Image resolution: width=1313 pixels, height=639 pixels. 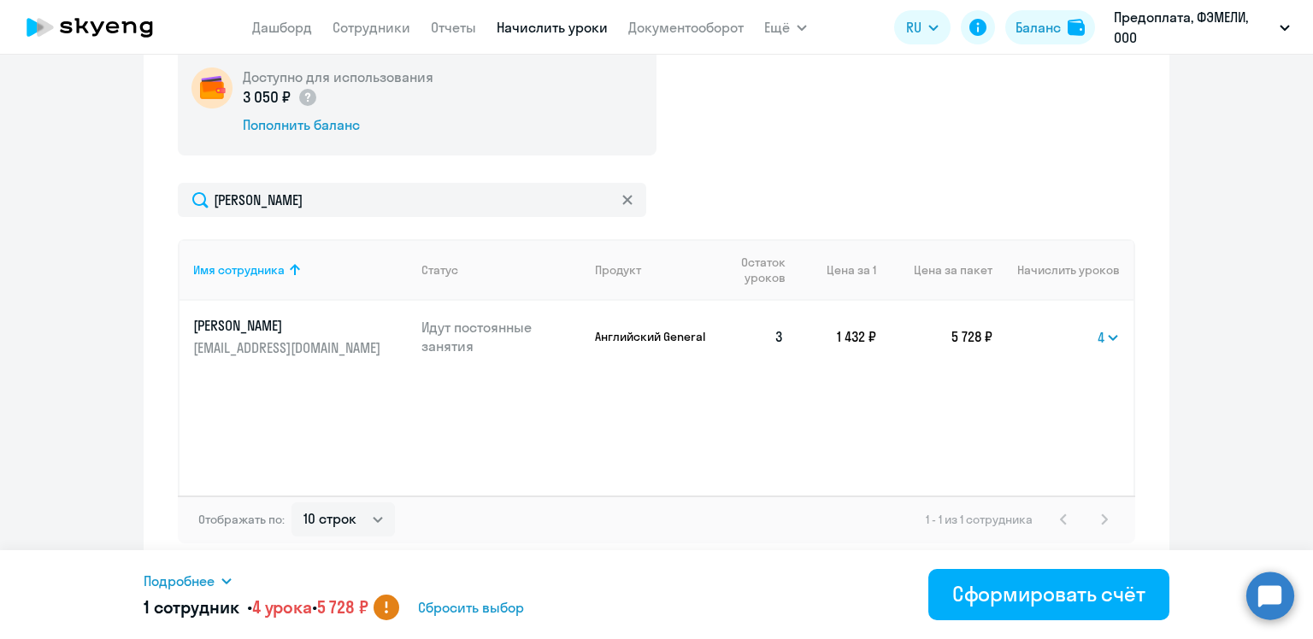 What do you see at coordinates (754, 337) in the screenshot?
I see `td: 3` at bounding box center [754, 337].